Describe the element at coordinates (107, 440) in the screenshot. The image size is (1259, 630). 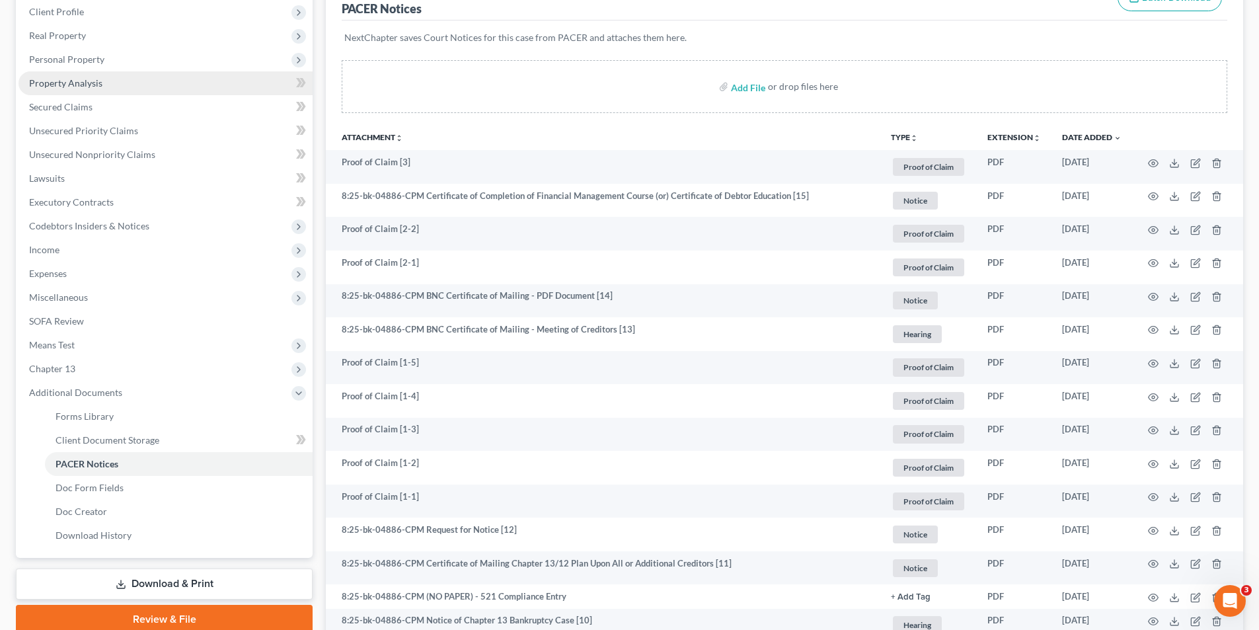
I see `span: Client Document Storage` at that location.